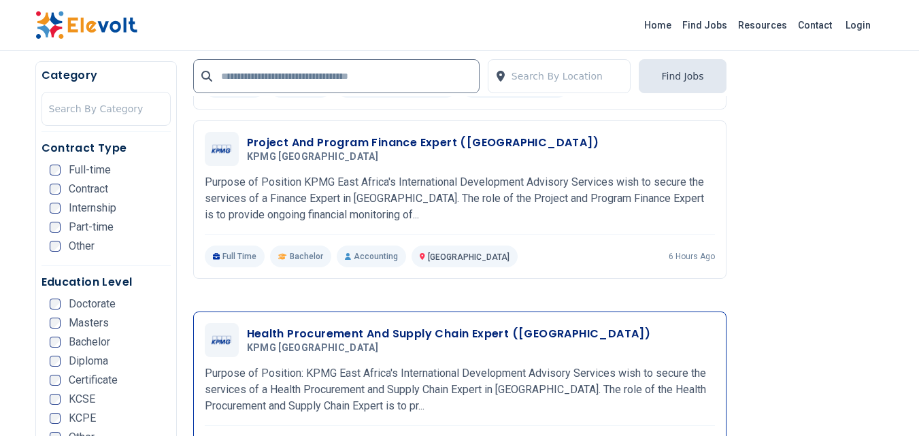 The height and width of the screenshot is (436, 919). I want to click on a: Login, so click(858, 25).